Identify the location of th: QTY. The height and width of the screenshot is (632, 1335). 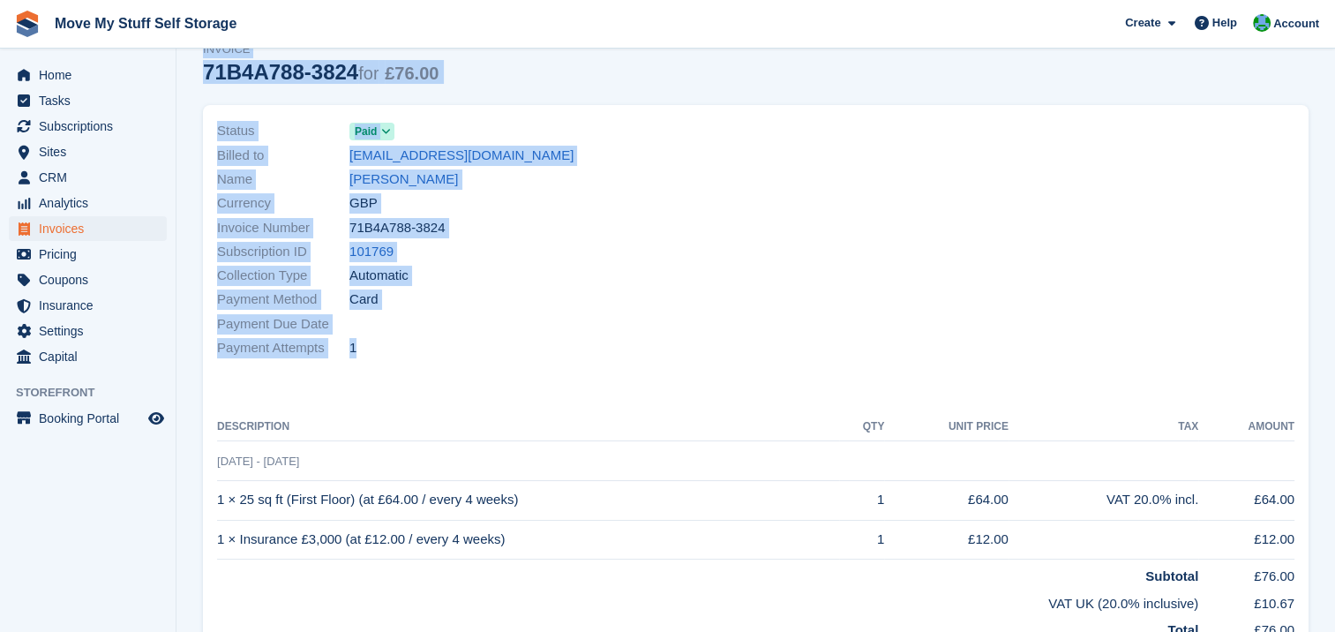
(861, 427).